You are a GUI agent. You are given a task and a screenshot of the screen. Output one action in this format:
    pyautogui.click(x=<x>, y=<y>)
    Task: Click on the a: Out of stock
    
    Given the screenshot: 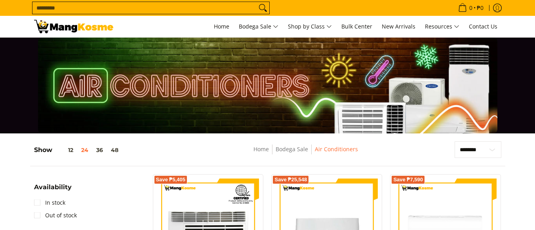 What is the action you would take?
    pyautogui.click(x=55, y=216)
    